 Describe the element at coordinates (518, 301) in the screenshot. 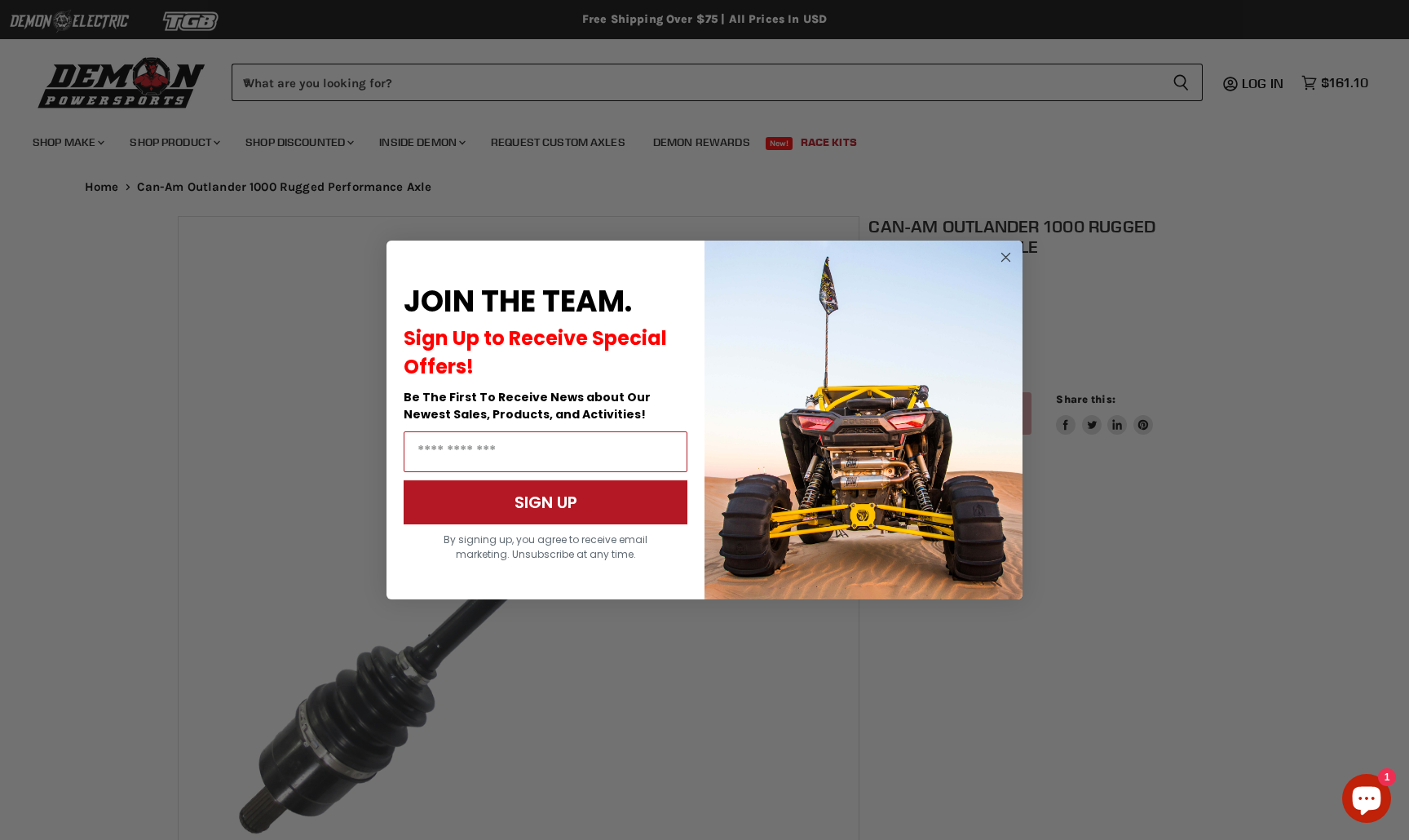

I see `span: JOIN THE TEAM.` at that location.